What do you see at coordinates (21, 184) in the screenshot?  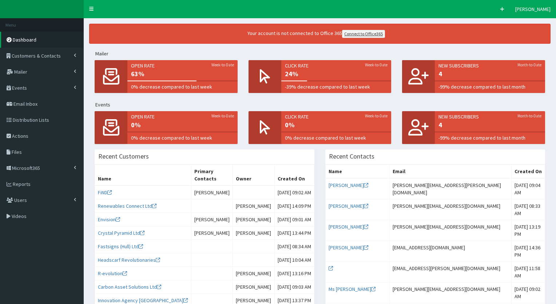 I see `span: Reports` at bounding box center [21, 184].